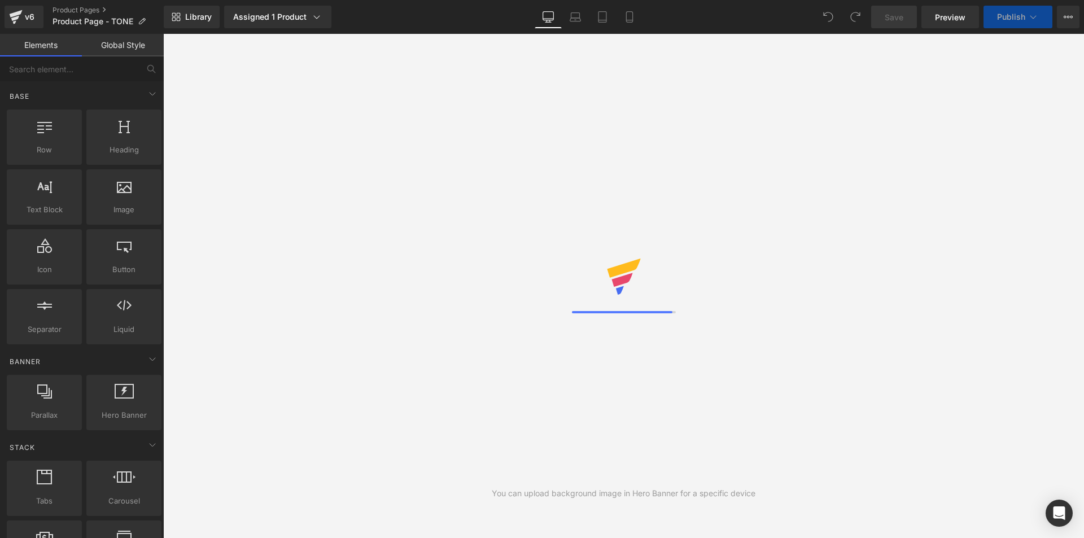 The height and width of the screenshot is (538, 1084). Describe the element at coordinates (124, 501) in the screenshot. I see `span: Carousel` at that location.